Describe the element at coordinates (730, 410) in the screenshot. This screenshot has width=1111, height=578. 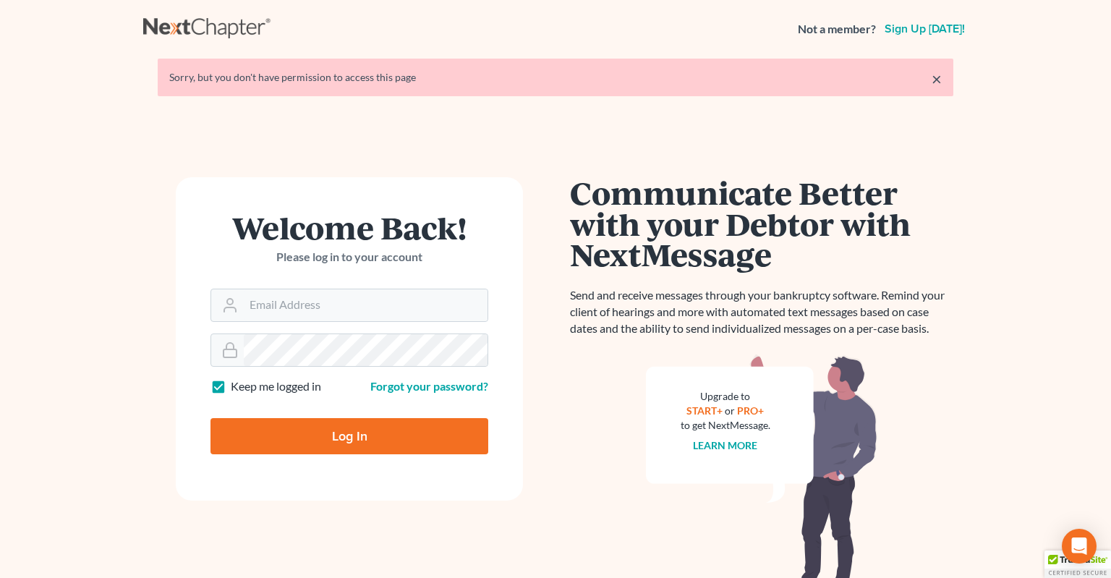
I see `span: or` at that location.